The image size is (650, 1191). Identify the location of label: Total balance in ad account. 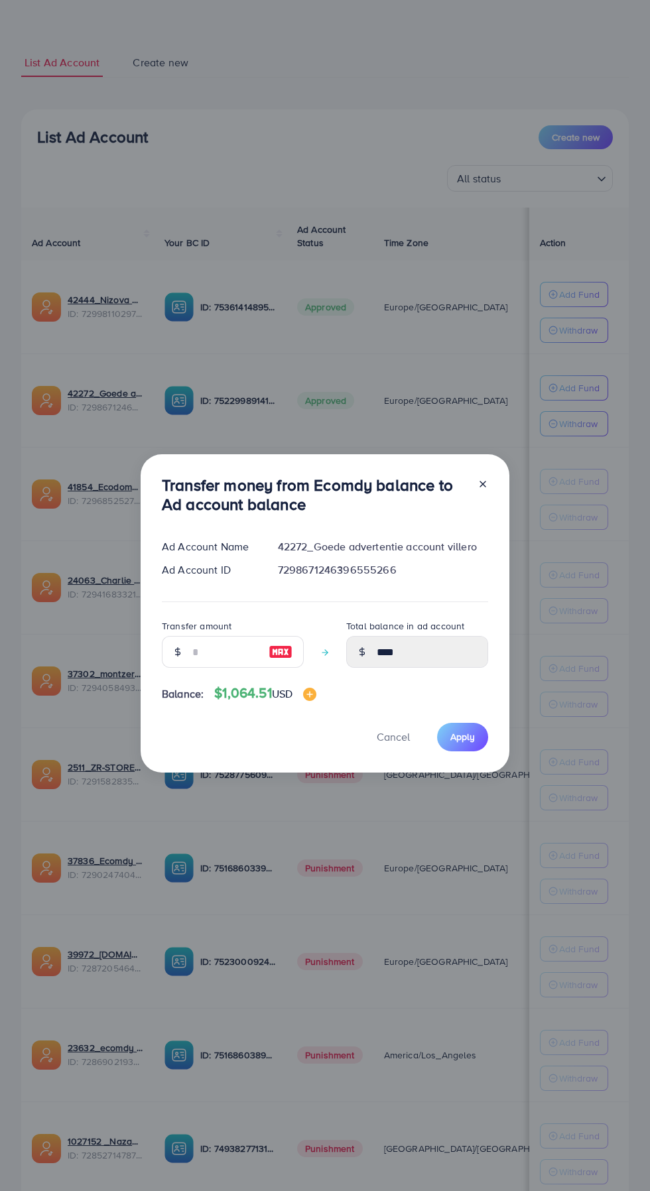
(405, 626).